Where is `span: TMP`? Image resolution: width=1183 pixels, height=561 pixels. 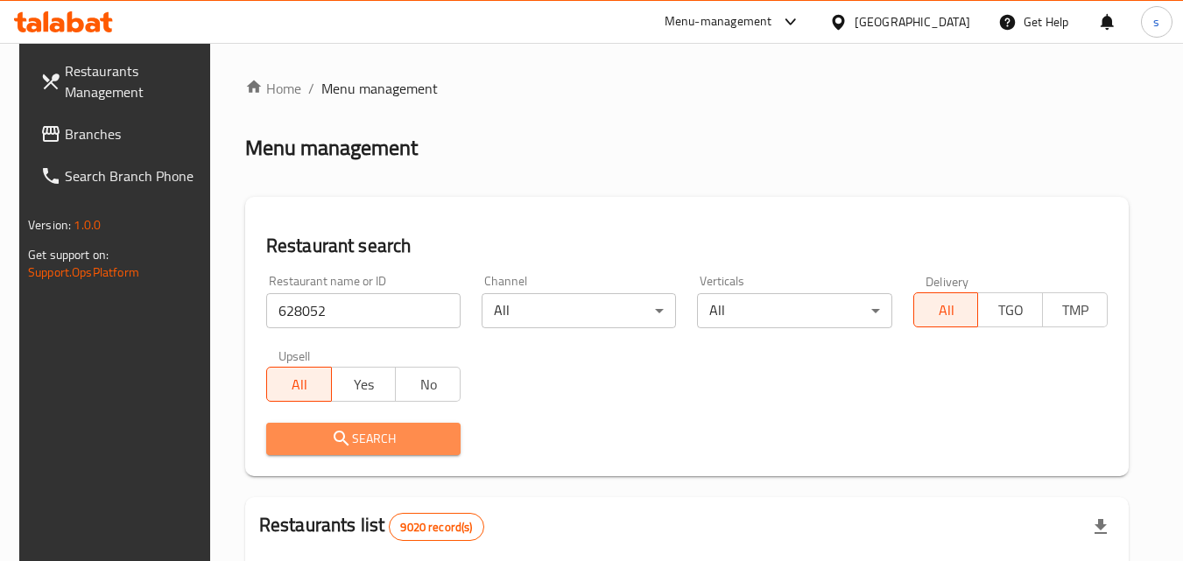 span: TMP is located at coordinates (1075, 310).